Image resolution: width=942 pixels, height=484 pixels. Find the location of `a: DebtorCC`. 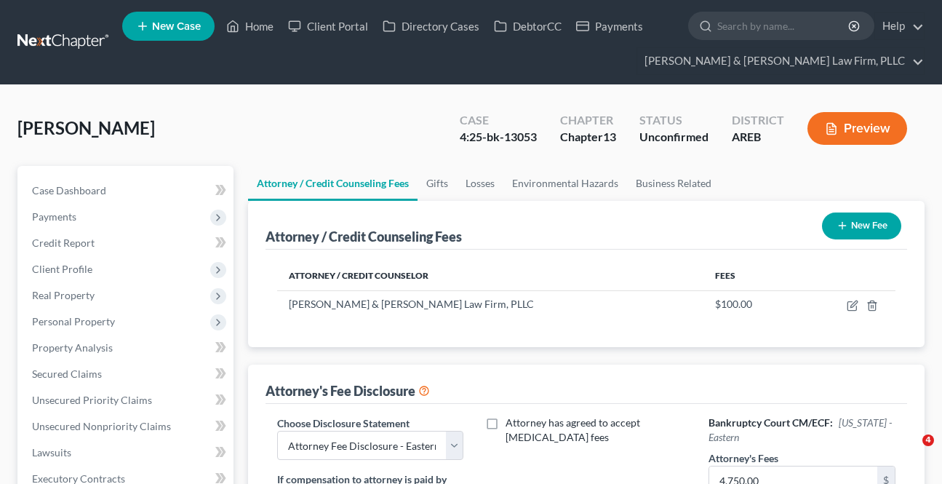

a: DebtorCC is located at coordinates (527, 26).